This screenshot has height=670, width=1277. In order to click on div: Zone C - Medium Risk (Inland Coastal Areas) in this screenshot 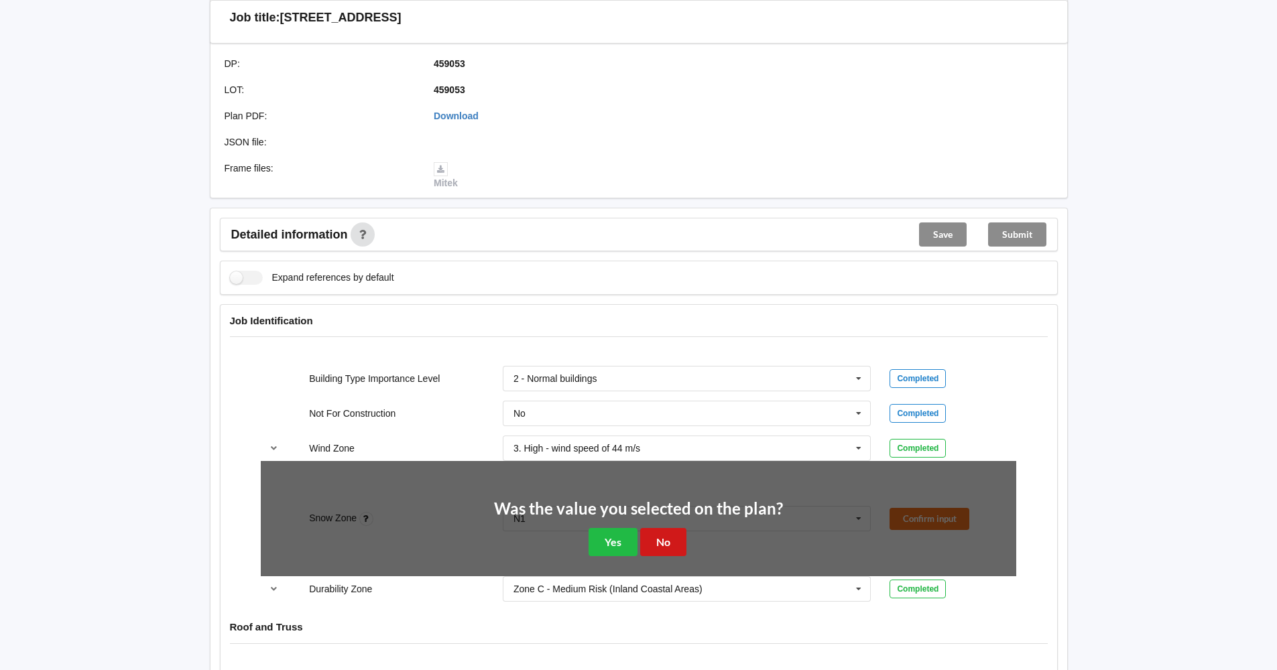, I will do `click(608, 589)`.